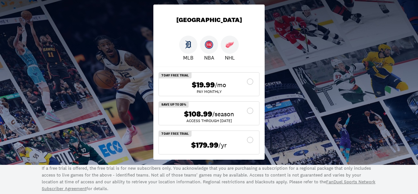  What do you see at coordinates (198, 114) in the screenshot?
I see `span: $108.99` at bounding box center [198, 114].